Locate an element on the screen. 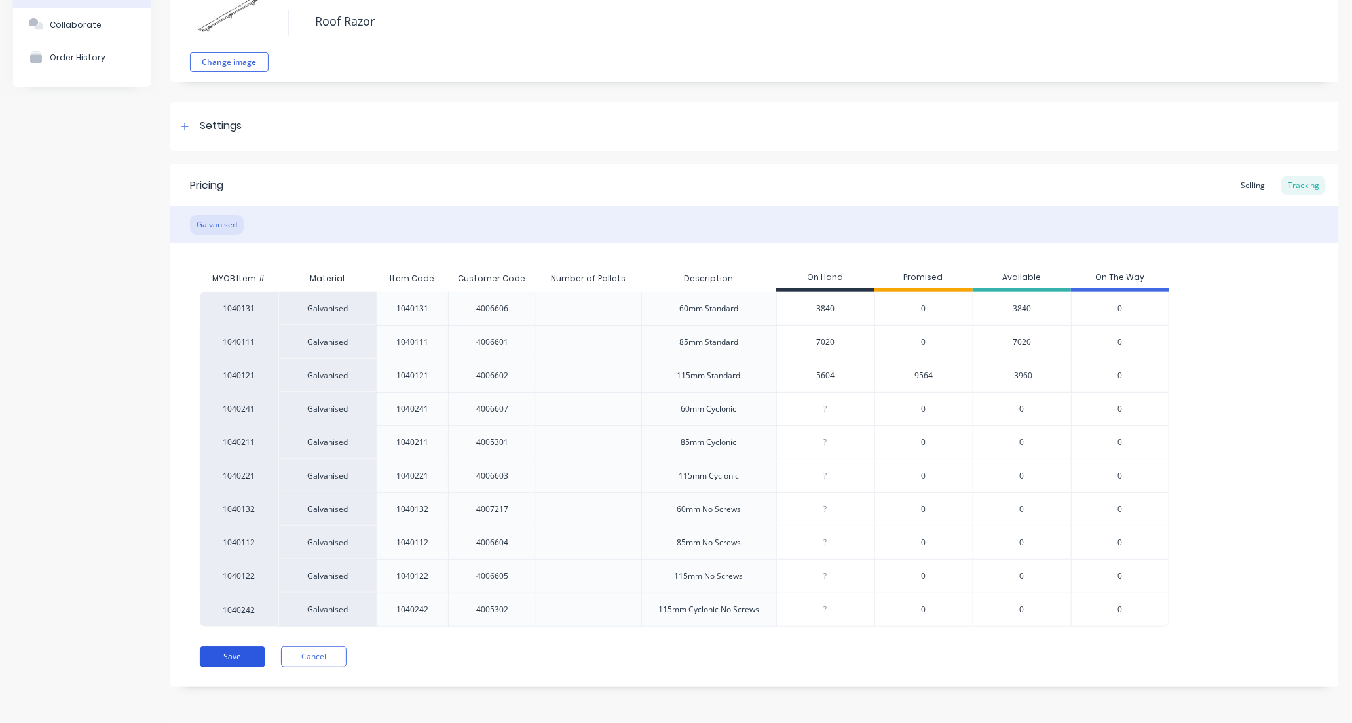  div: Number of Pallets is located at coordinates (588, 278).